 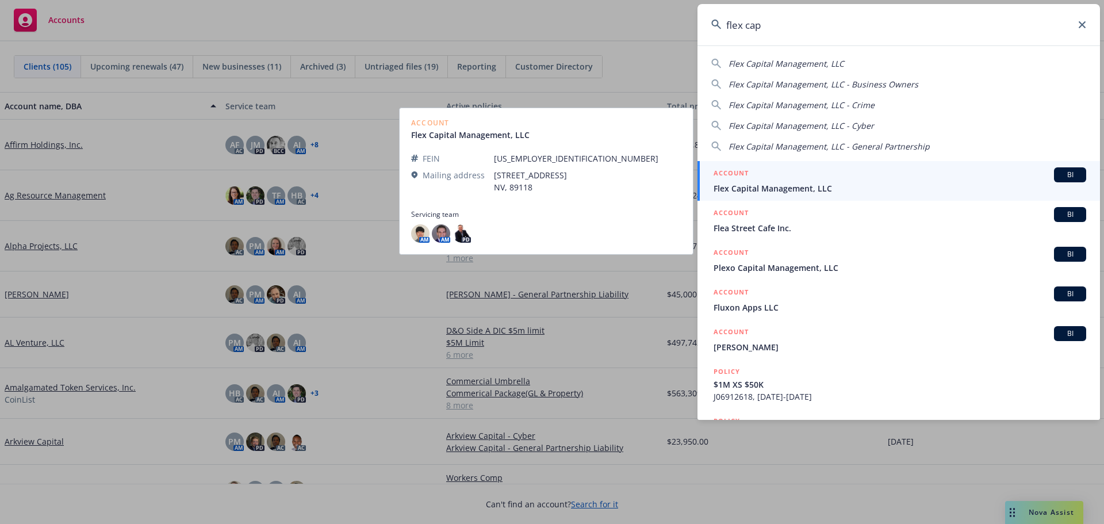 I want to click on span: Fluxon Apps LLC, so click(x=900, y=307).